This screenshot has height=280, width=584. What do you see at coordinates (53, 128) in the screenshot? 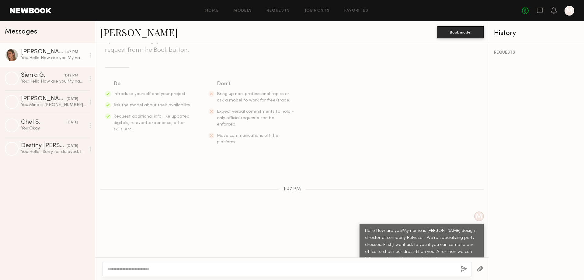
I see `div: You: Okay` at bounding box center [53, 128].